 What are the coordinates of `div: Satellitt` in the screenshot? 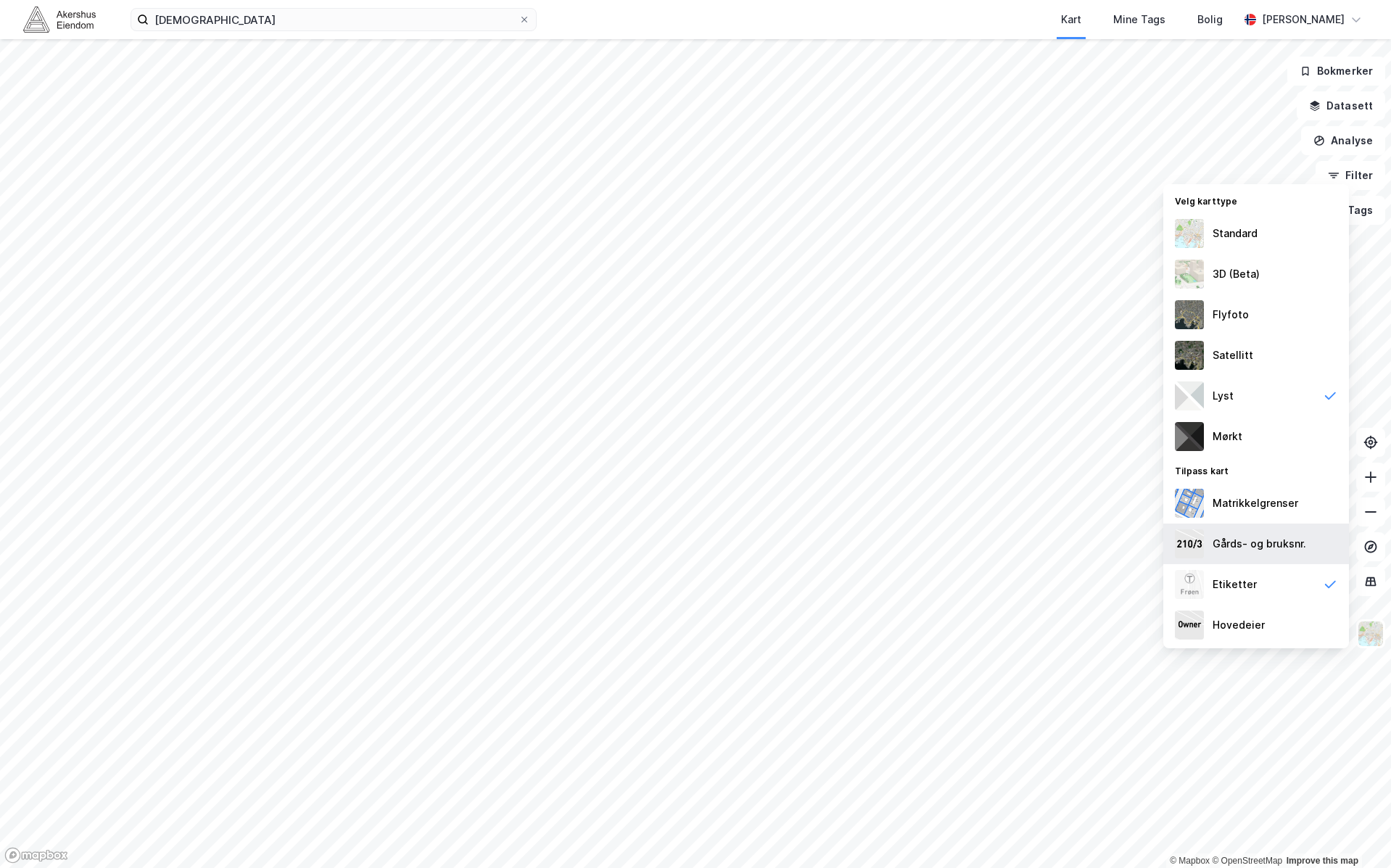 It's located at (1233, 355).